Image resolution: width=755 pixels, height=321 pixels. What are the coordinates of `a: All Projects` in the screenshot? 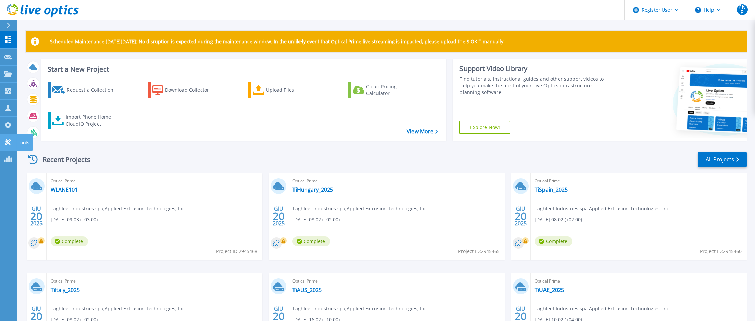 It's located at (722, 159).